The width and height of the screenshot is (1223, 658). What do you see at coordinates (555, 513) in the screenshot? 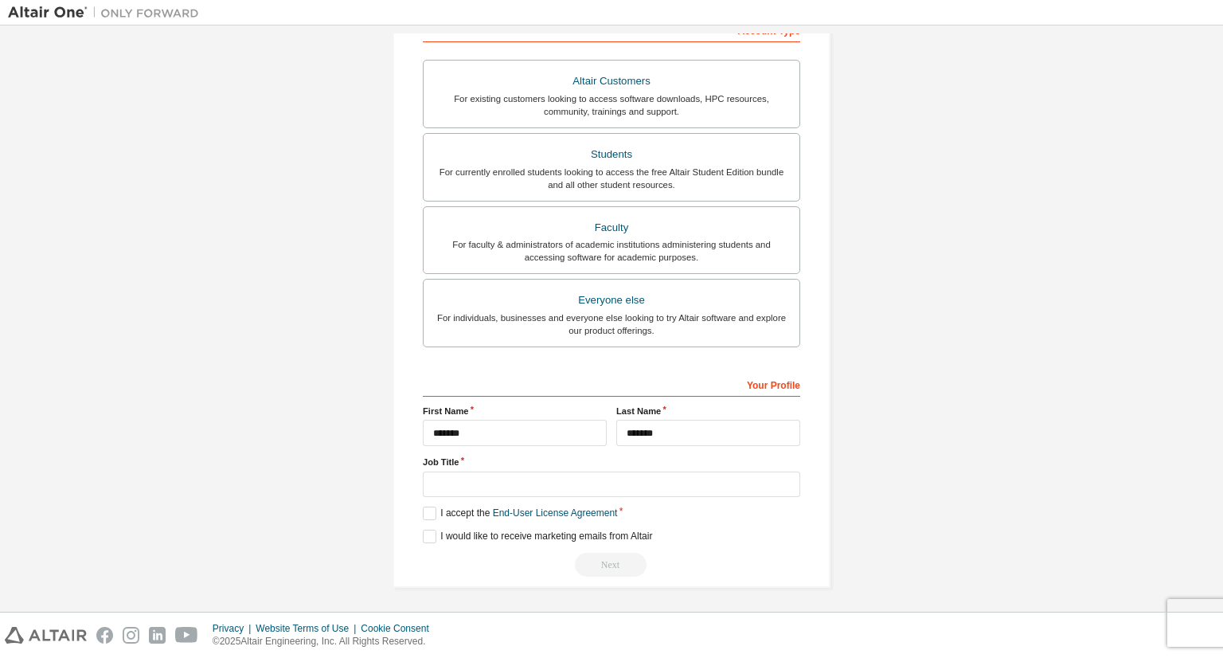
I see `a: End-User License Agreement` at bounding box center [555, 513].